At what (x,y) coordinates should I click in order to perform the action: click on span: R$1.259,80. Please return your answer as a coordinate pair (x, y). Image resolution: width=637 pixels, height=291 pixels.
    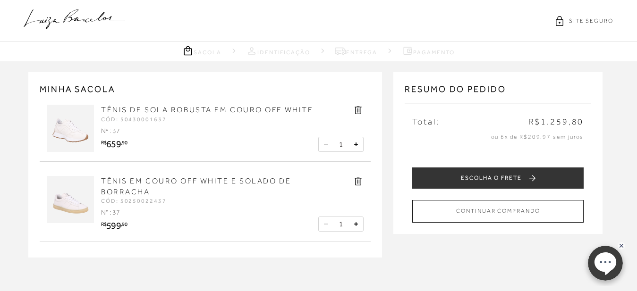
    Looking at the image, I should click on (556, 122).